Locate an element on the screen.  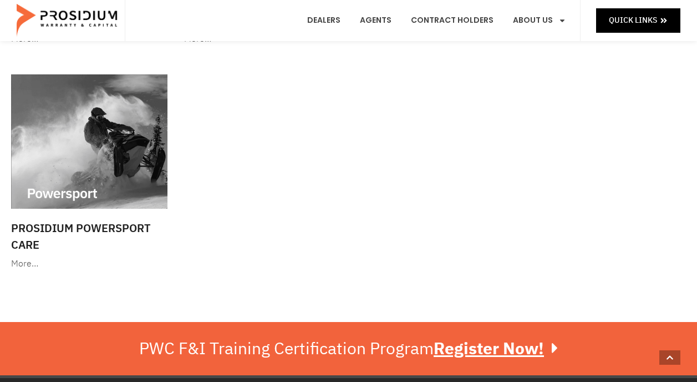
a: Quick Links is located at coordinates (639, 20).